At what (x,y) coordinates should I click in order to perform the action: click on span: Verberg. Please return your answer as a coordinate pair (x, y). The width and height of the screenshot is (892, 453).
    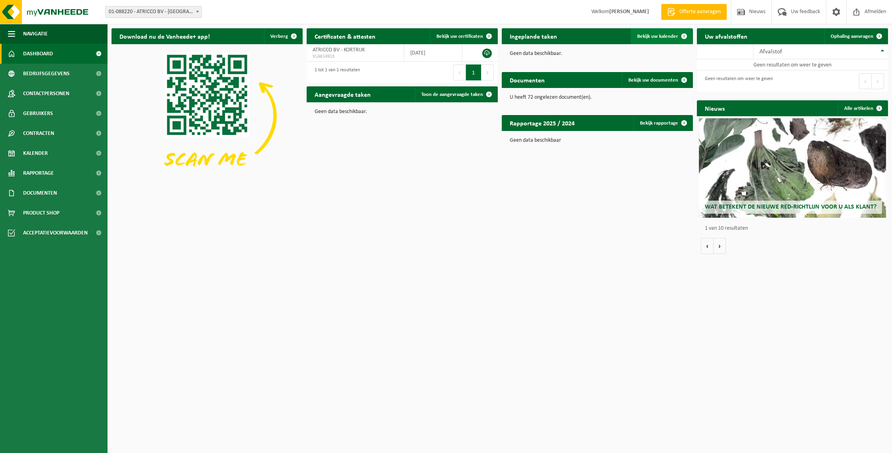
    Looking at the image, I should click on (279, 36).